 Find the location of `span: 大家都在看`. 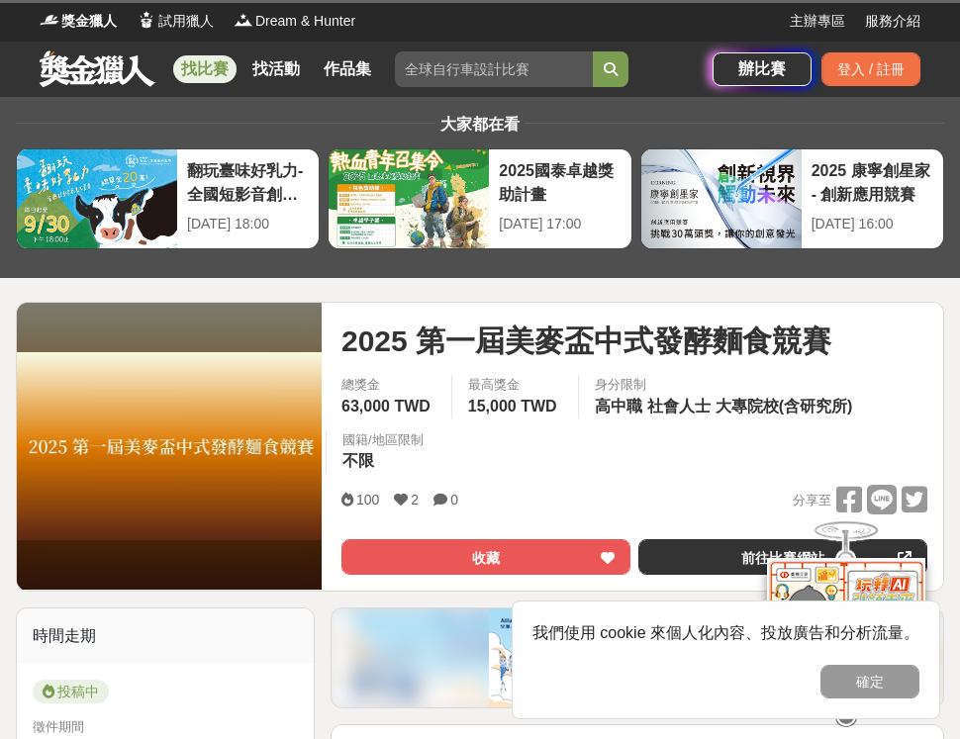

span: 大家都在看 is located at coordinates (480, 124).